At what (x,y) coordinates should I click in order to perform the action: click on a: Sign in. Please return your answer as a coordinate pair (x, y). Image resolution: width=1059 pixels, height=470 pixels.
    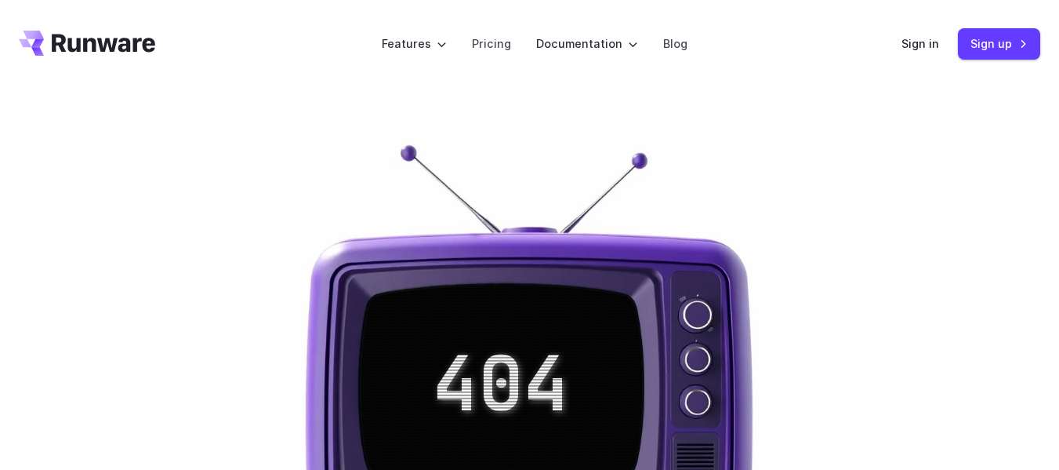
    Looking at the image, I should click on (920, 43).